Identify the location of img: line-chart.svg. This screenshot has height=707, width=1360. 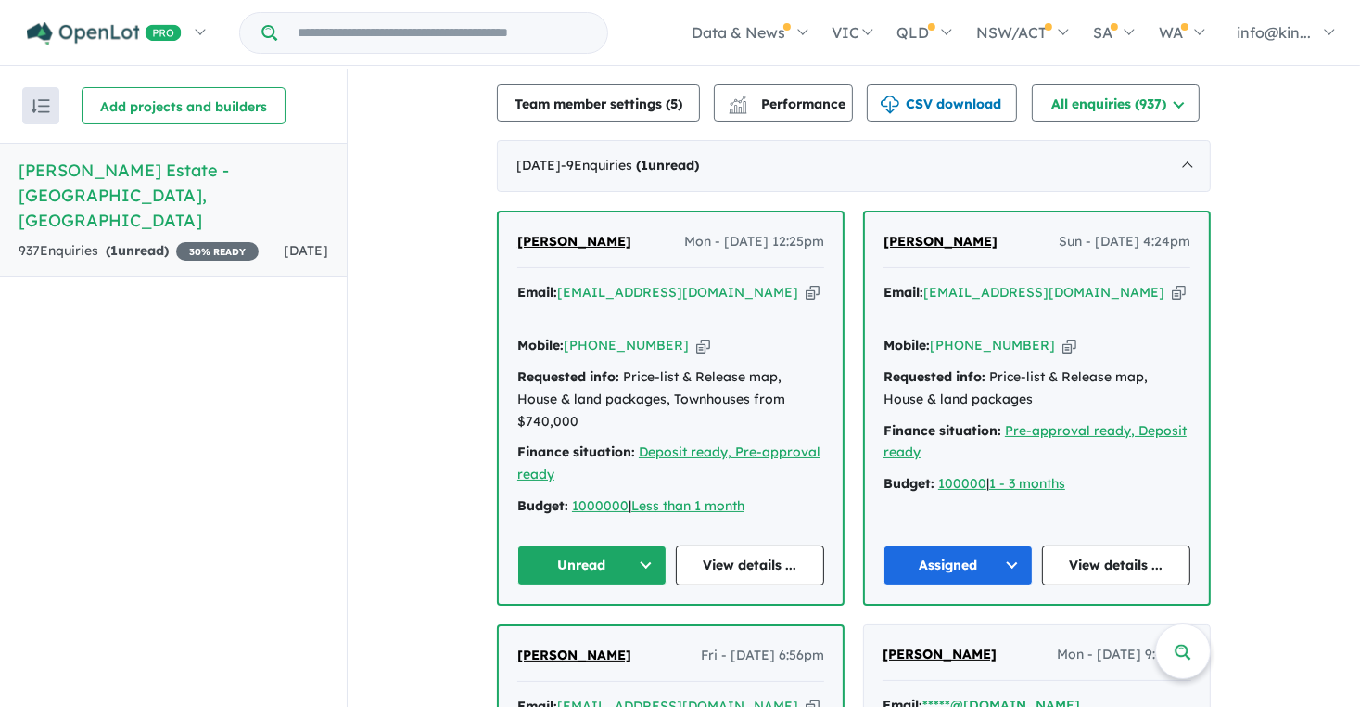
(738, 100).